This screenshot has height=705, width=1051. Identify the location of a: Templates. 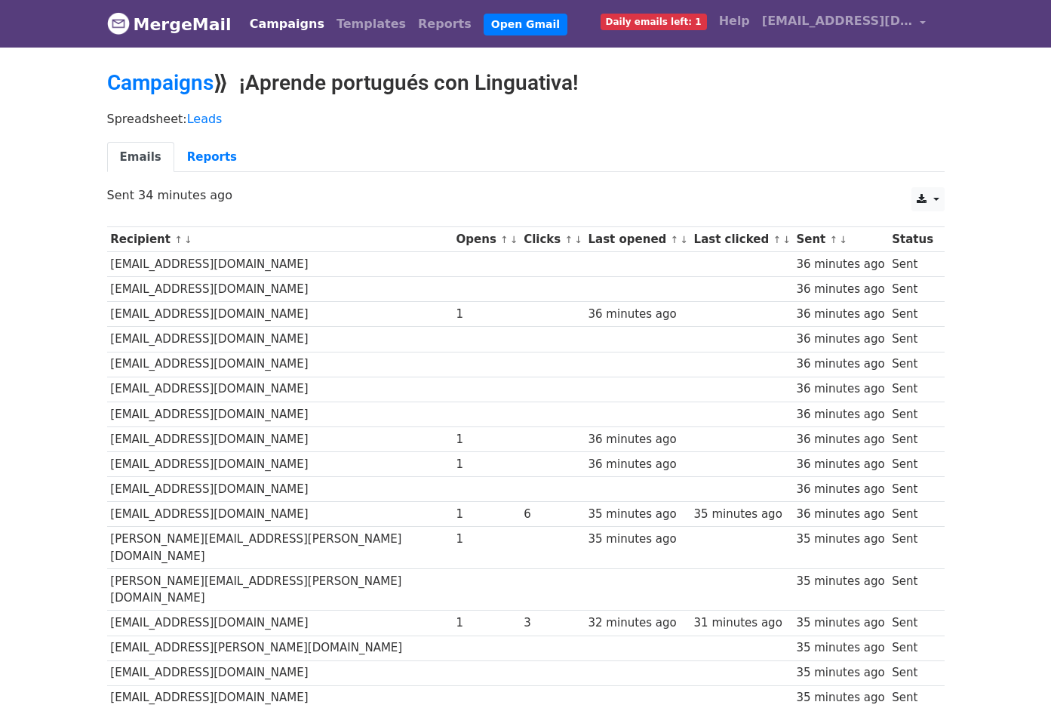
(371, 24).